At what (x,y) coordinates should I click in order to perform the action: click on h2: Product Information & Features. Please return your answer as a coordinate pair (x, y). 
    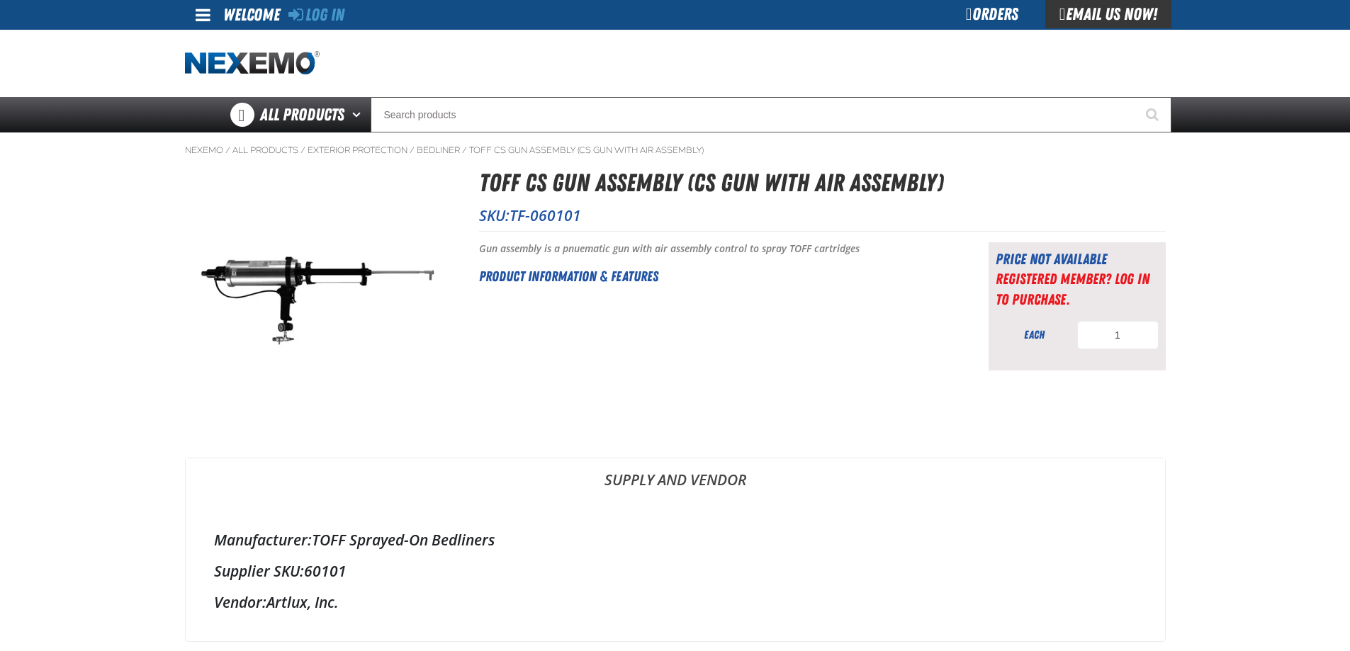
    Looking at the image, I should click on (716, 276).